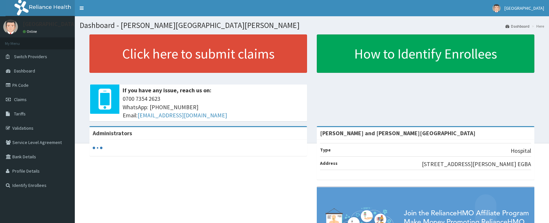  Describe the element at coordinates (537, 26) in the screenshot. I see `li: Here` at that location.